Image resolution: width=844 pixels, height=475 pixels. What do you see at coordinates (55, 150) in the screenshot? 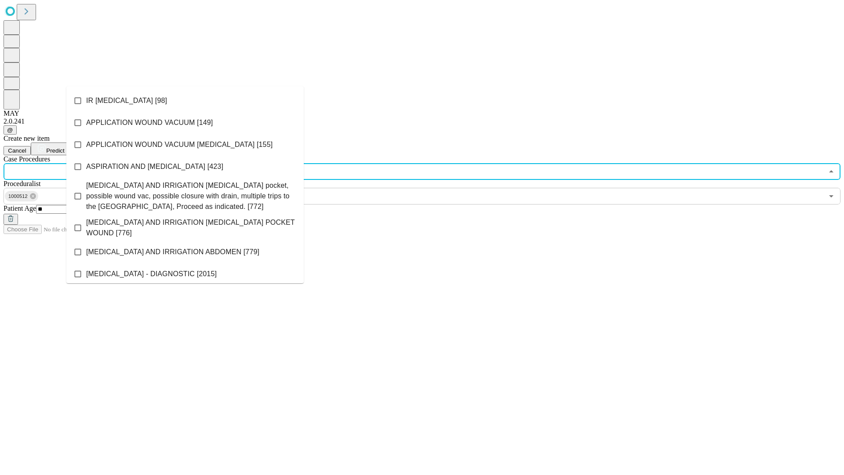
I see `span: Predict` at bounding box center [55, 150].